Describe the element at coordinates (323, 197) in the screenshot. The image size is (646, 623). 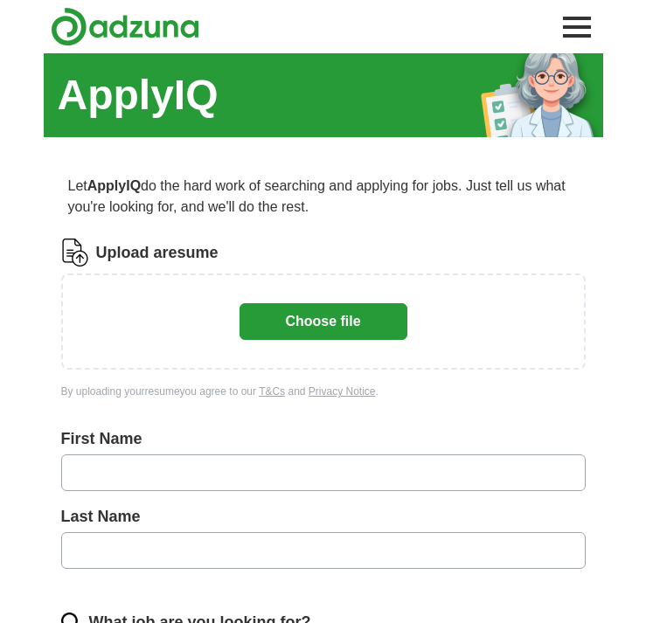
I see `p: Let do the hard work of searching and applying for jobs. Just tell us what you're looking for, an...` at that location.